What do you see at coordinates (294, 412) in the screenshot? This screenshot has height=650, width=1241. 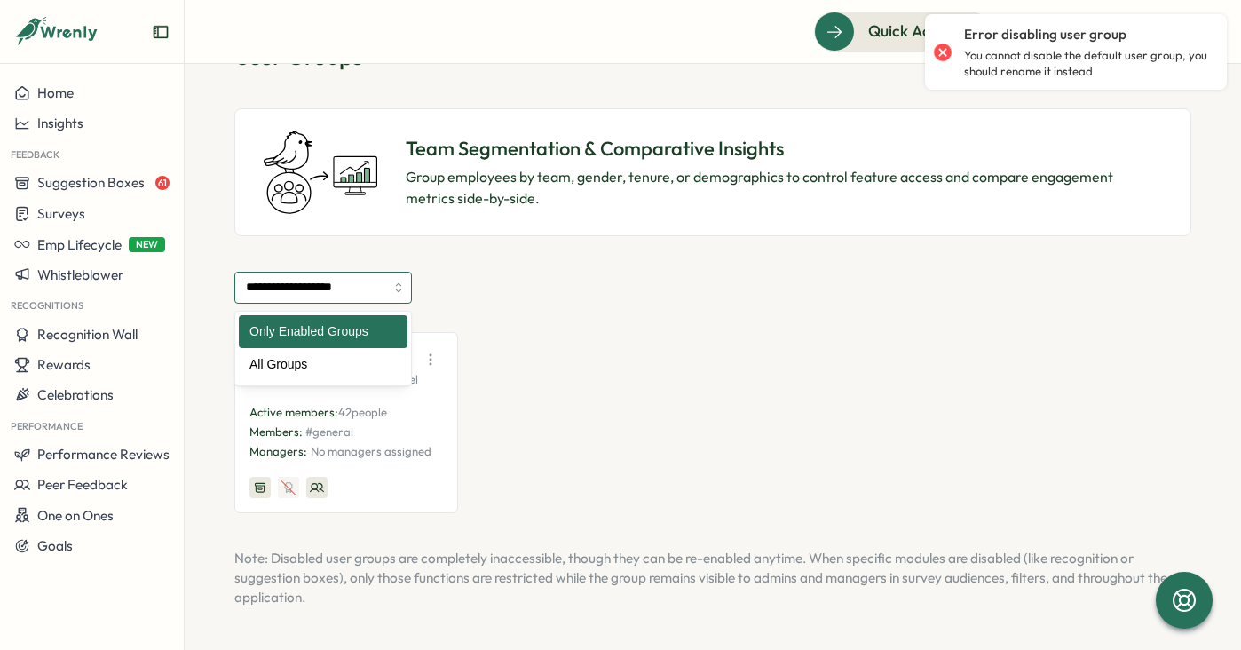 I see `span: Active members:` at bounding box center [294, 412].